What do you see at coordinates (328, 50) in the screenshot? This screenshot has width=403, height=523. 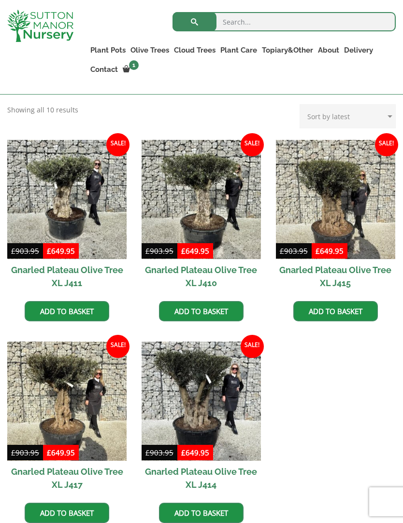 I see `a: About` at bounding box center [328, 50].